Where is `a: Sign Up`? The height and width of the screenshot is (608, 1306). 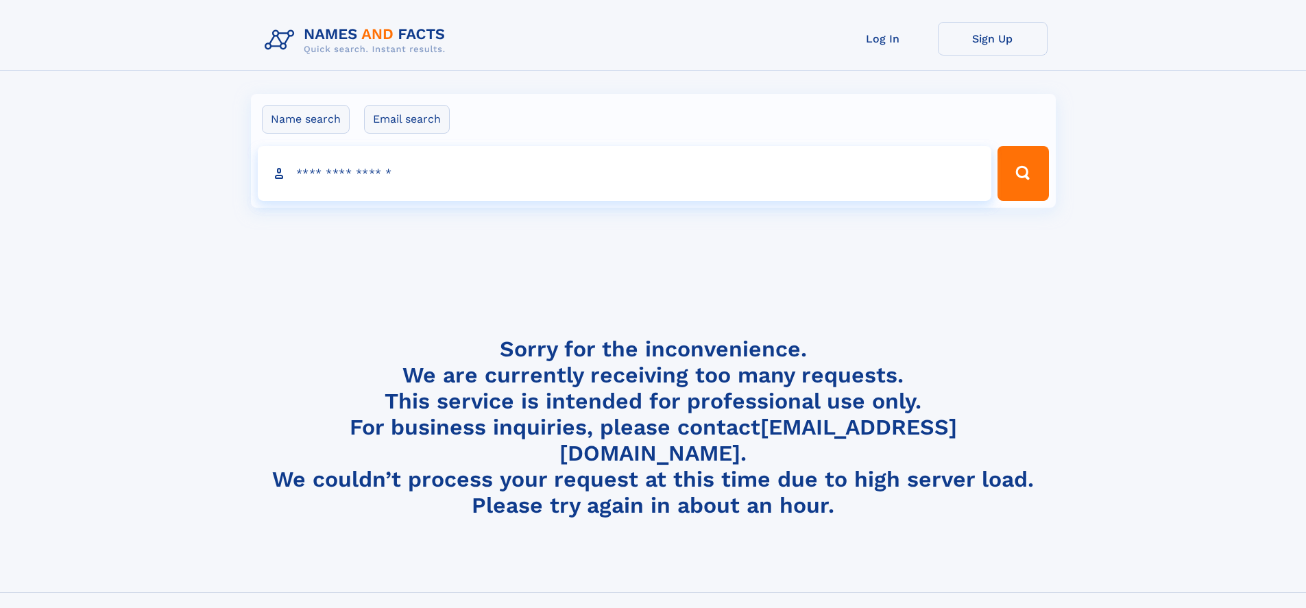
a: Sign Up is located at coordinates (993, 38).